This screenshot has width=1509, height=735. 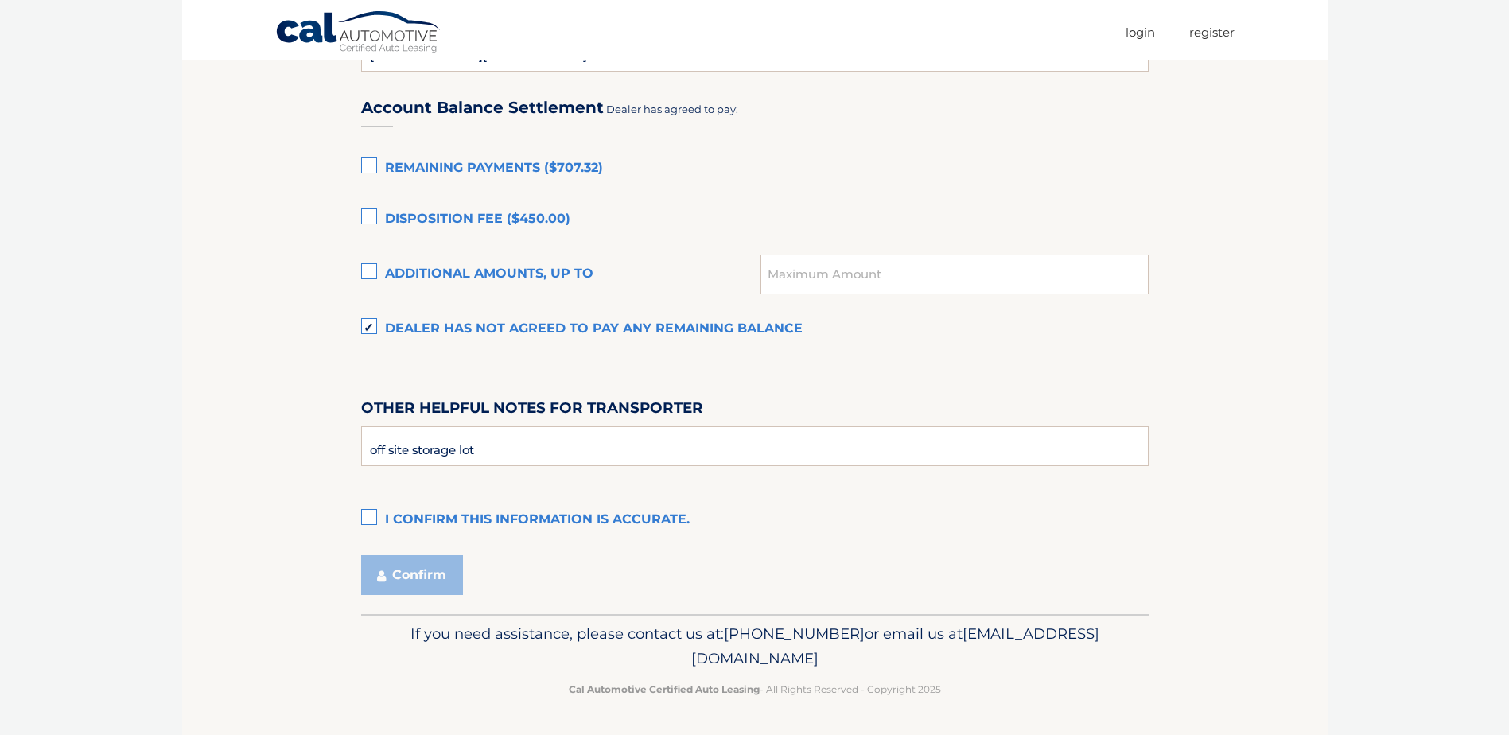 What do you see at coordinates (755, 520) in the screenshot?
I see `label: I confirm this information is accurate.` at bounding box center [755, 520].